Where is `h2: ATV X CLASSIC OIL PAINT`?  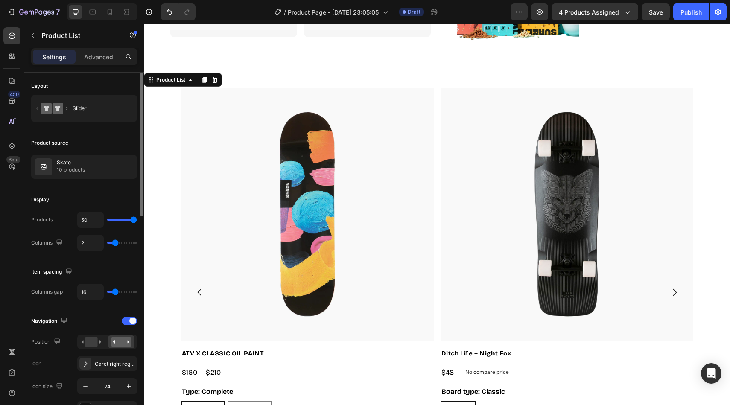
h2: ATV X CLASSIC OIL PAINT is located at coordinates (163, 329).